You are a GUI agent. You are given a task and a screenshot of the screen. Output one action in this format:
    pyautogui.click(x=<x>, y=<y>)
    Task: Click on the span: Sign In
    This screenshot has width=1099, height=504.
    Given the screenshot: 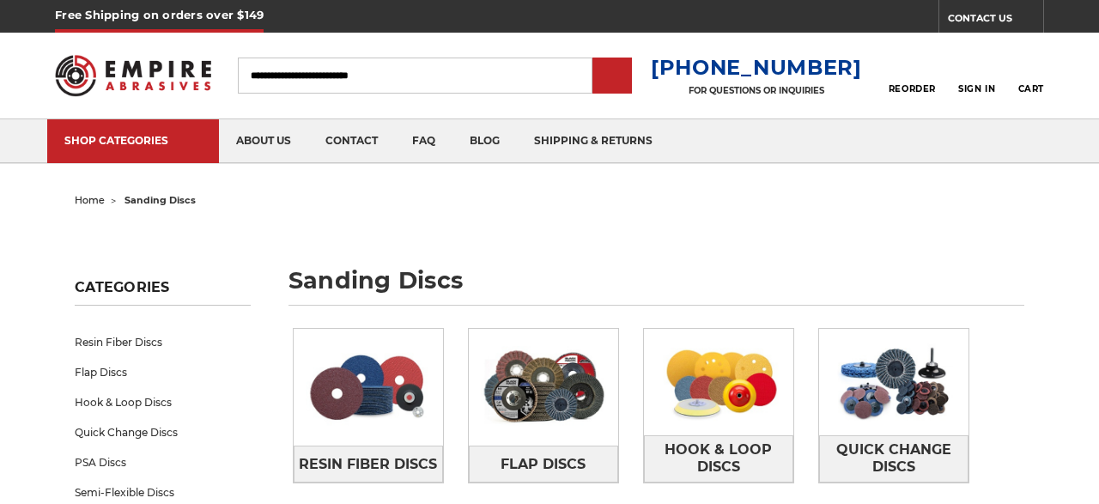 What is the action you would take?
    pyautogui.click(x=977, y=88)
    